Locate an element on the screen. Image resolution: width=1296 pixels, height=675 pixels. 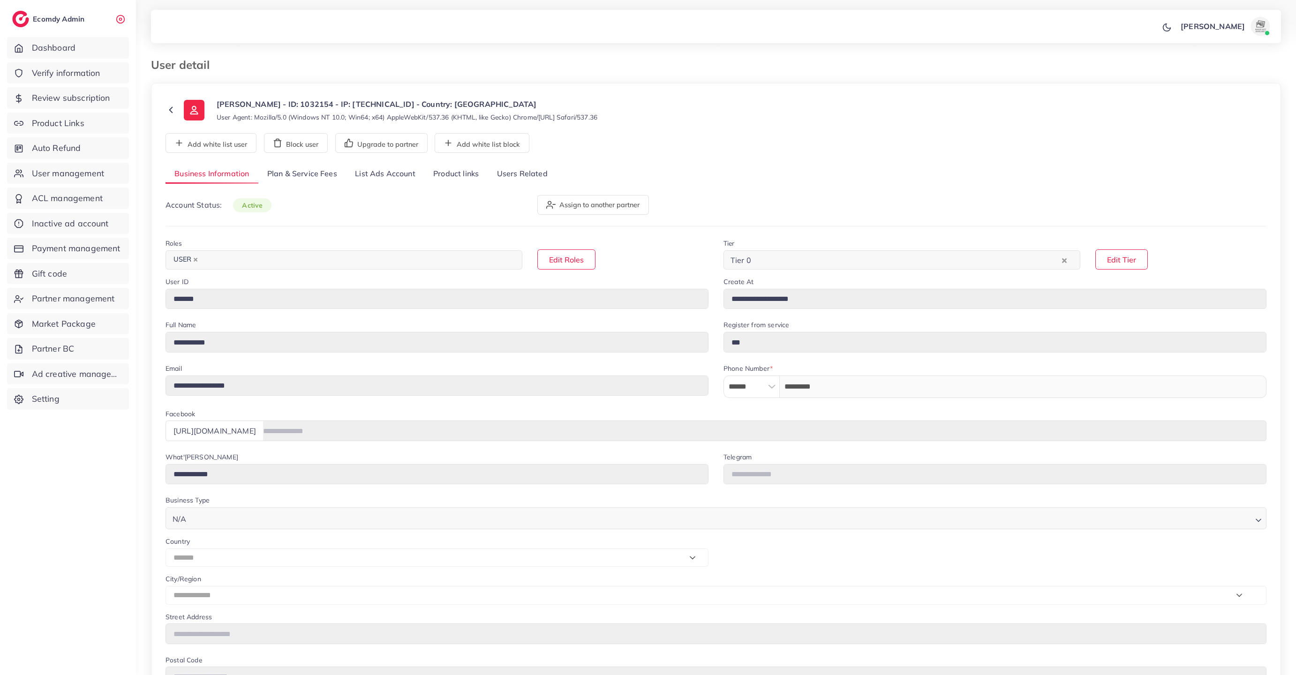
a: Product Links is located at coordinates (68, 123).